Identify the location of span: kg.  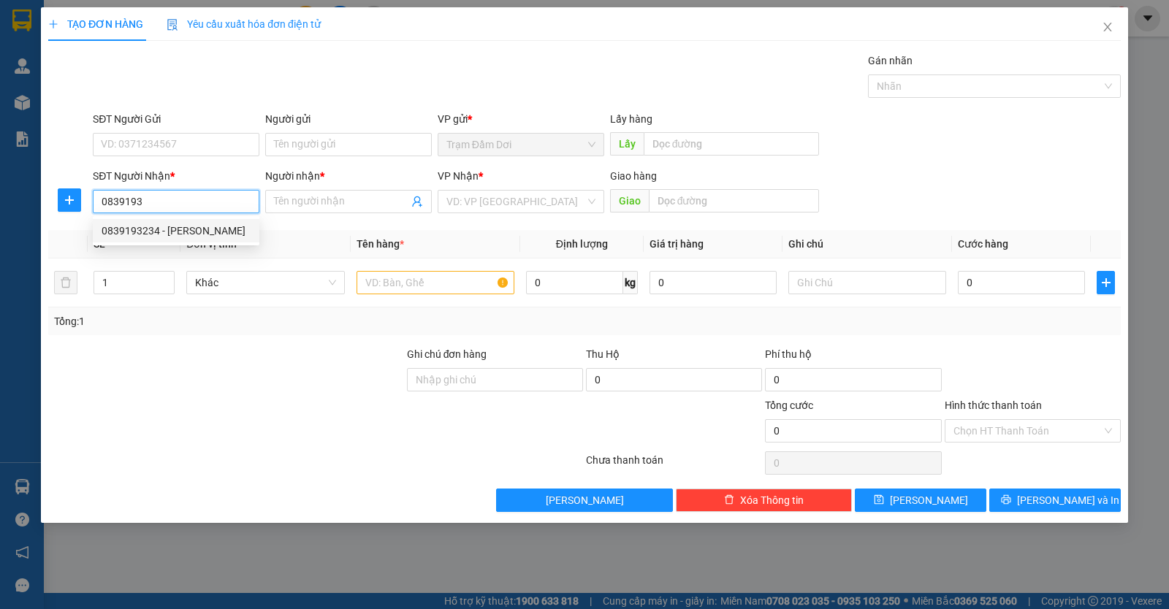
(630, 283).